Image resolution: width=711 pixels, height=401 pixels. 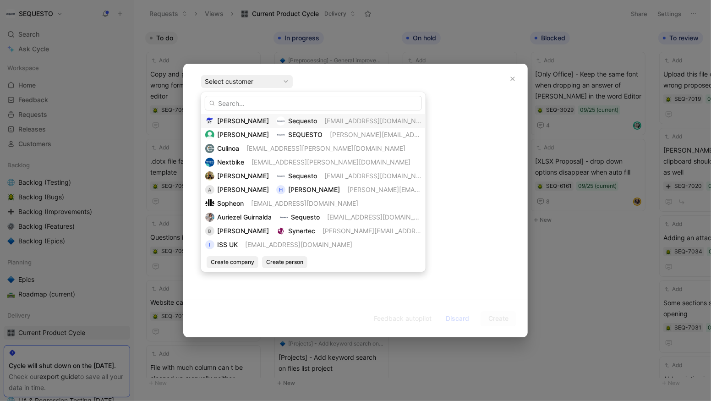 I want to click on div: A, so click(x=210, y=190).